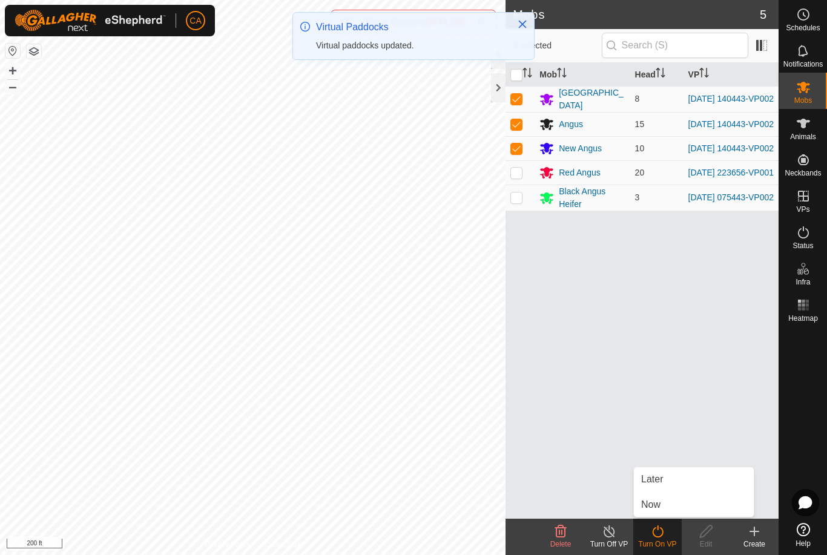  What do you see at coordinates (803, 210) in the screenshot?
I see `span: VPs` at bounding box center [803, 210].